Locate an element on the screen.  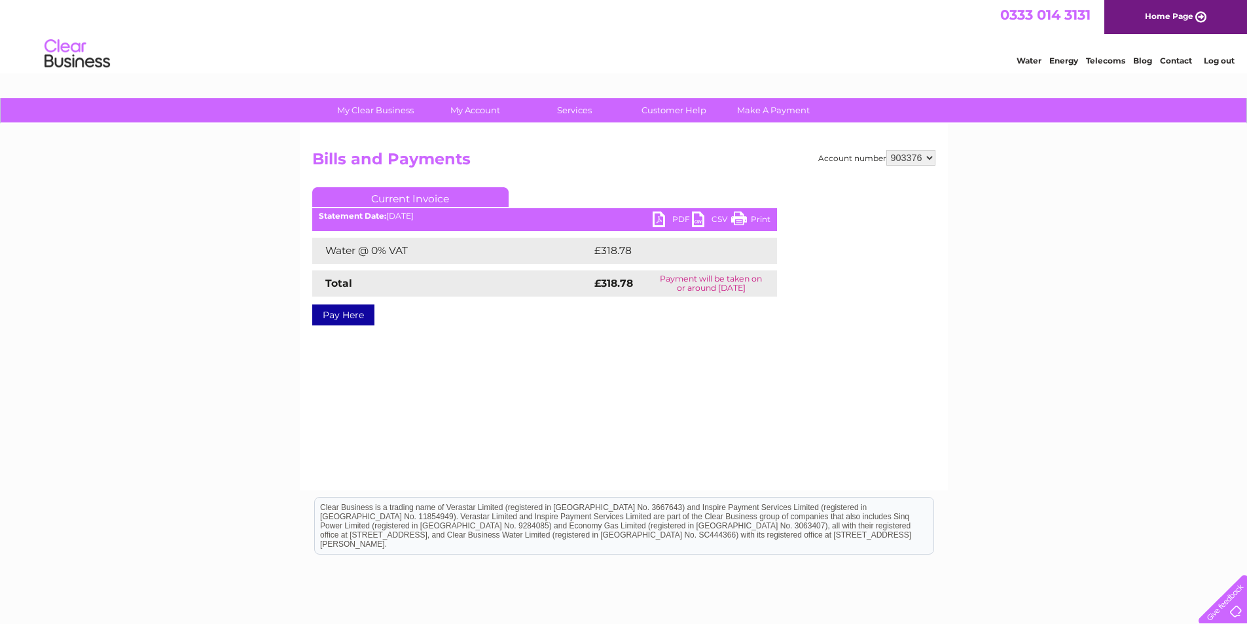
a: 0333 014 3131 is located at coordinates (1045, 14).